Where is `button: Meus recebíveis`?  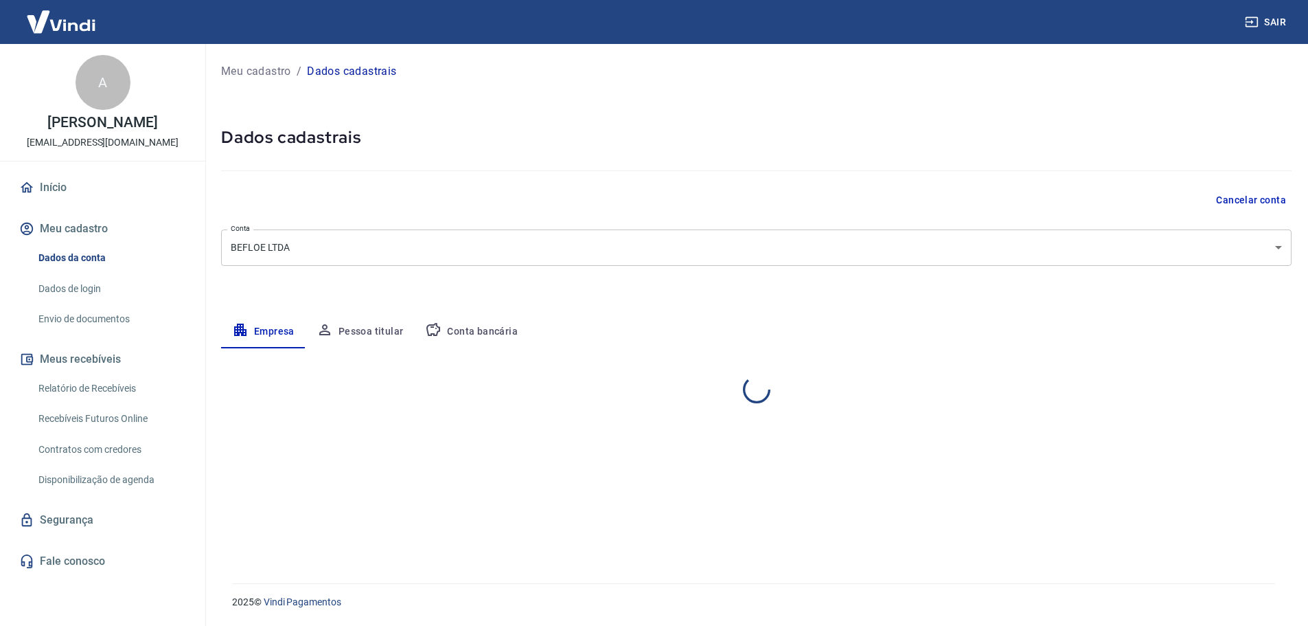
button: Meus recebíveis is located at coordinates (102, 359).